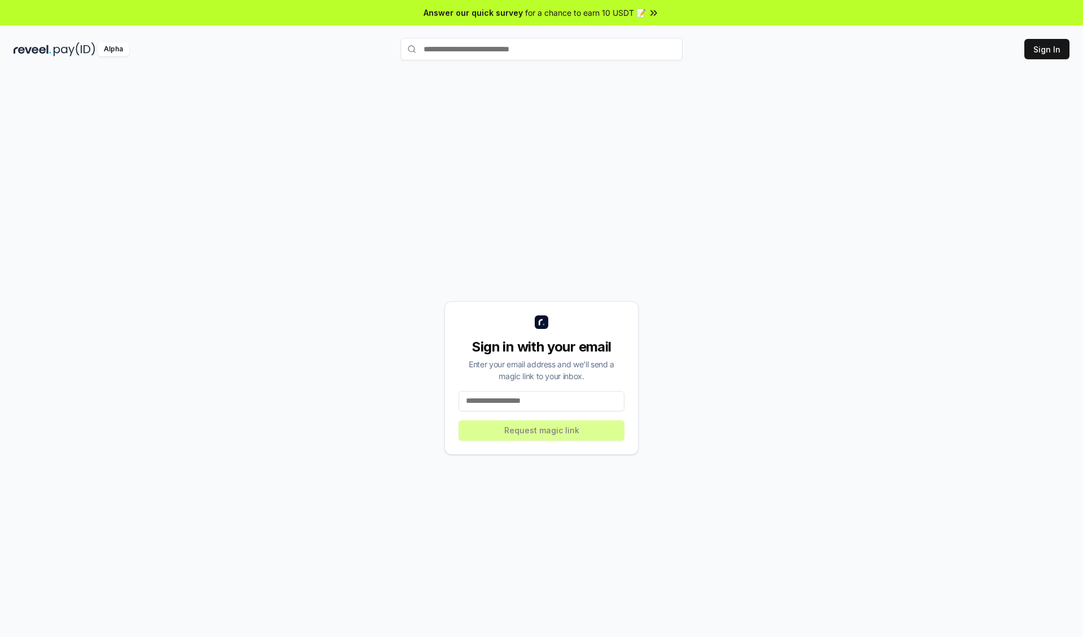 The height and width of the screenshot is (637, 1083). What do you see at coordinates (541, 370) in the screenshot?
I see `div: Enter your email address and we’ll send a magic link to your inbox.` at bounding box center [541, 370].